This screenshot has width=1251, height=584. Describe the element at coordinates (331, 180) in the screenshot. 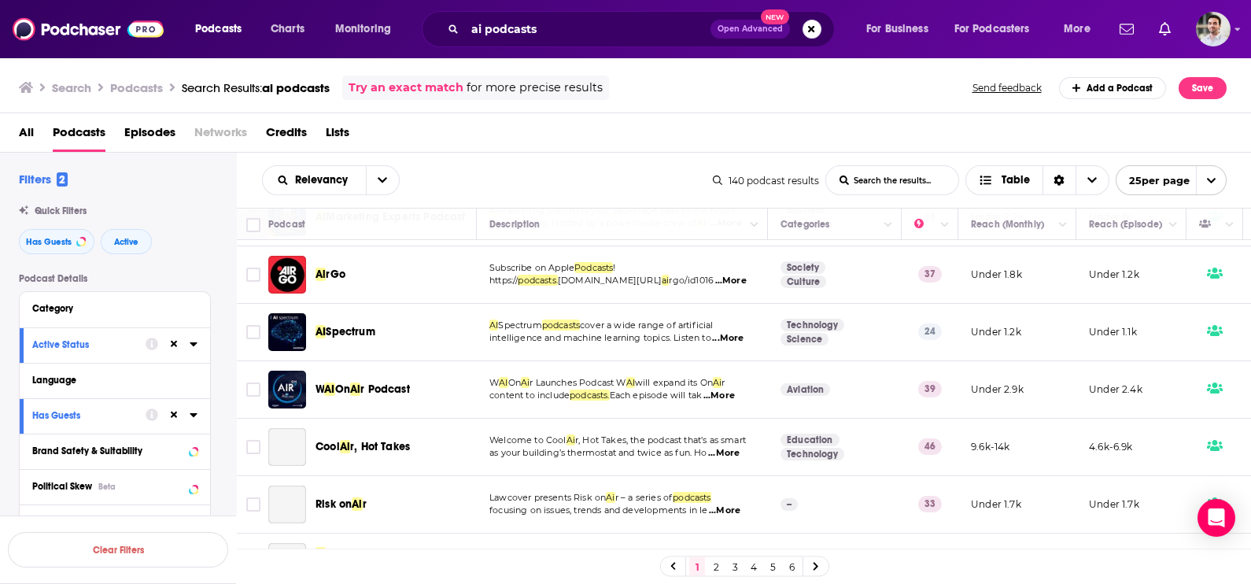

I see `h2: Choose List sort` at that location.